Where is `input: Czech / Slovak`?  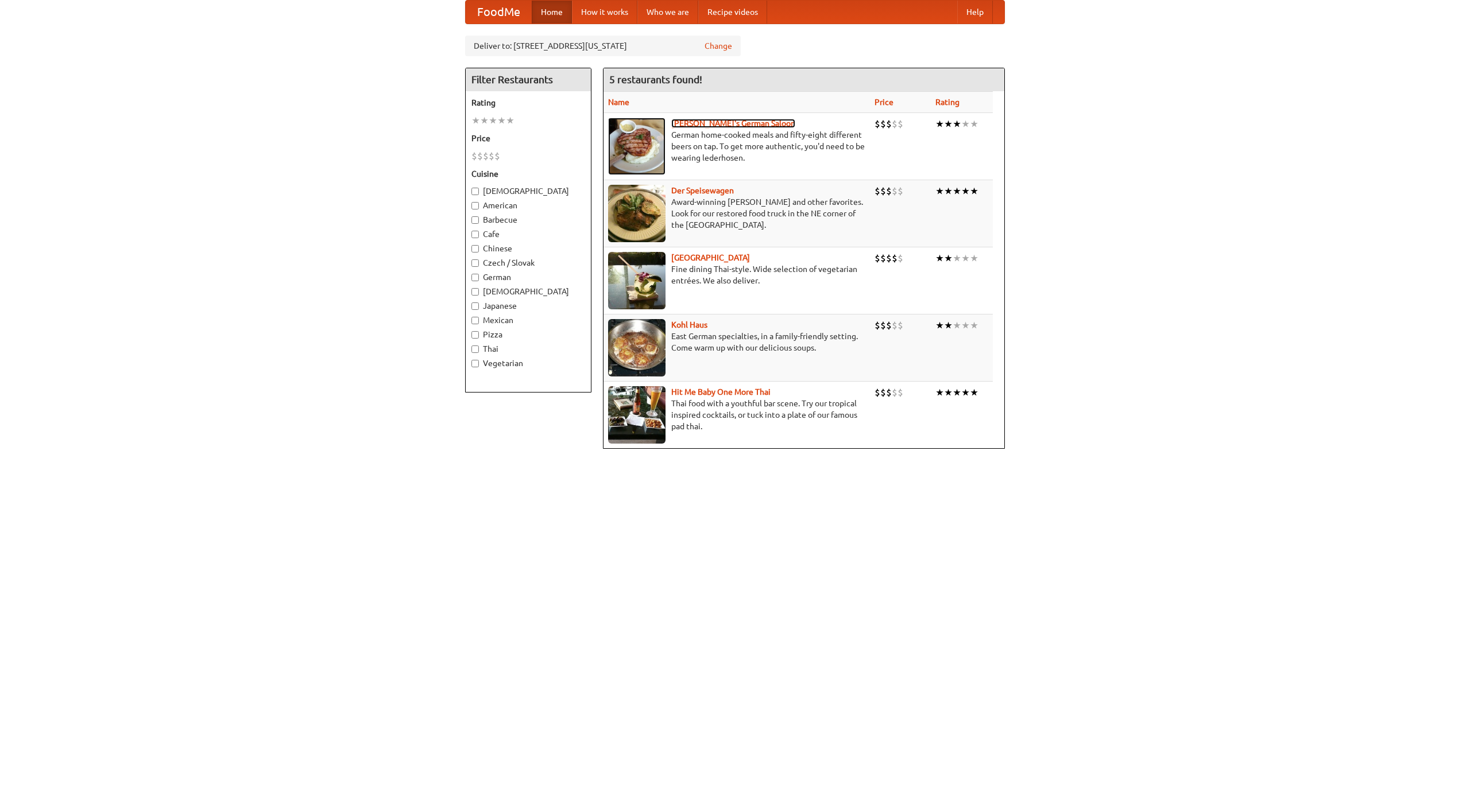
input: Czech / Slovak is located at coordinates (475, 263).